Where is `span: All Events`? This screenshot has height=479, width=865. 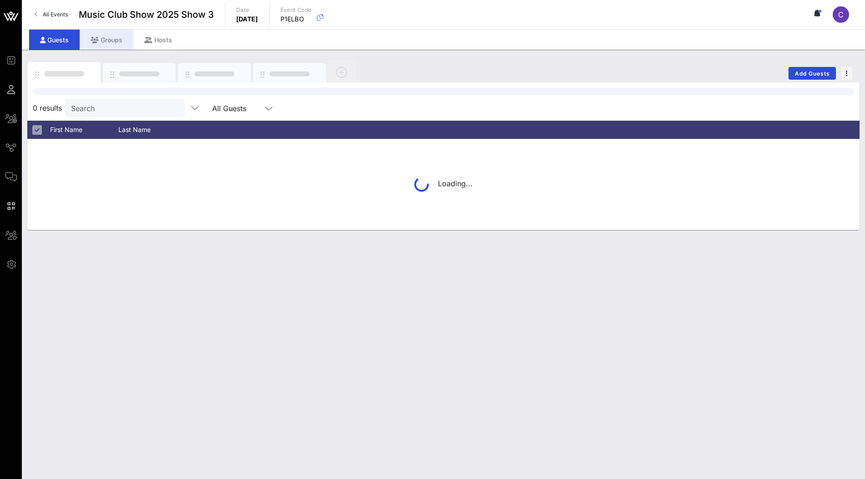
span: All Events is located at coordinates (55, 14).